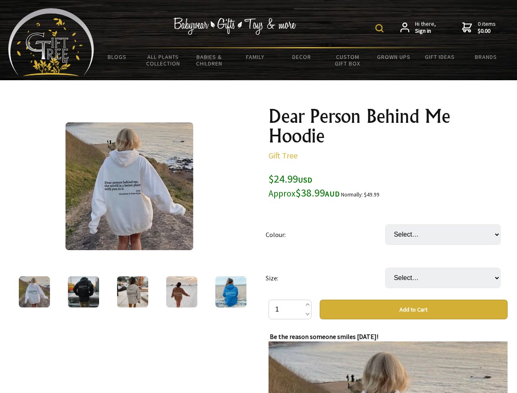 Image resolution: width=517 pixels, height=393 pixels. I want to click on strong: $0.00, so click(487, 31).